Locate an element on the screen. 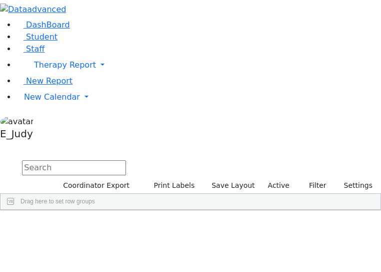 The width and height of the screenshot is (381, 272). button: Coordinator Export is located at coordinates (95, 185).